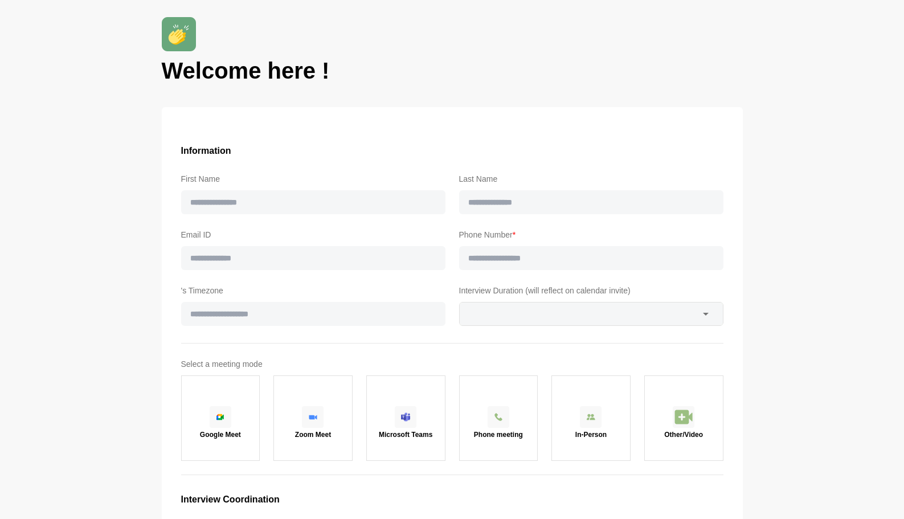 Image resolution: width=904 pixels, height=519 pixels. What do you see at coordinates (406, 435) in the screenshot?
I see `p: Microsoft Teams` at bounding box center [406, 435].